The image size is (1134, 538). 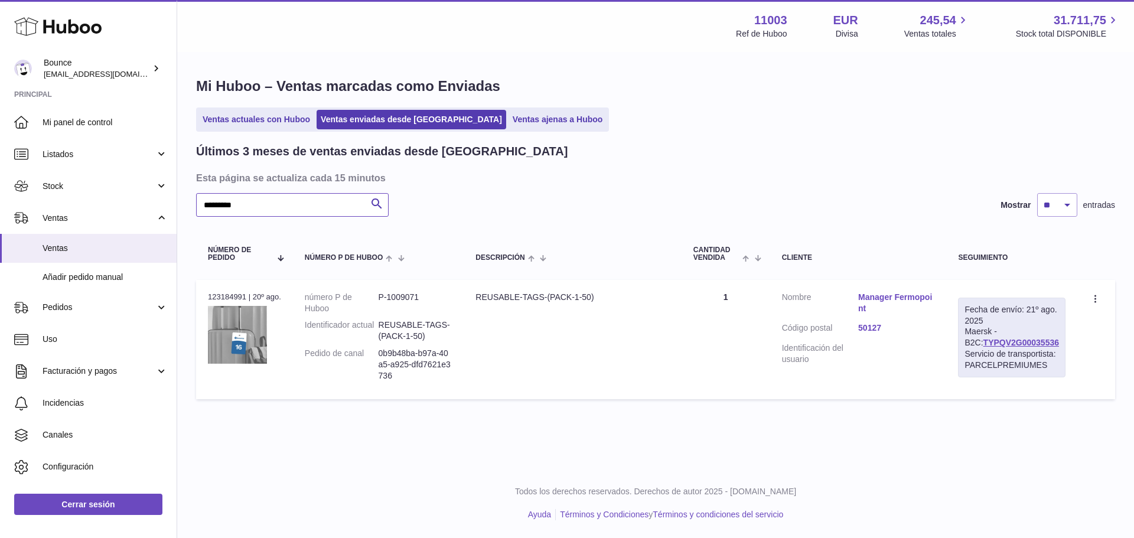 I want to click on span: Canales, so click(x=105, y=435).